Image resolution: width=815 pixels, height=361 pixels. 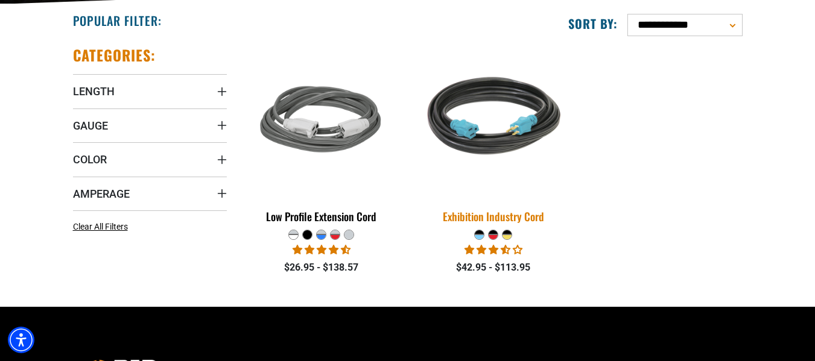 I want to click on label: Sort by:, so click(x=593, y=24).